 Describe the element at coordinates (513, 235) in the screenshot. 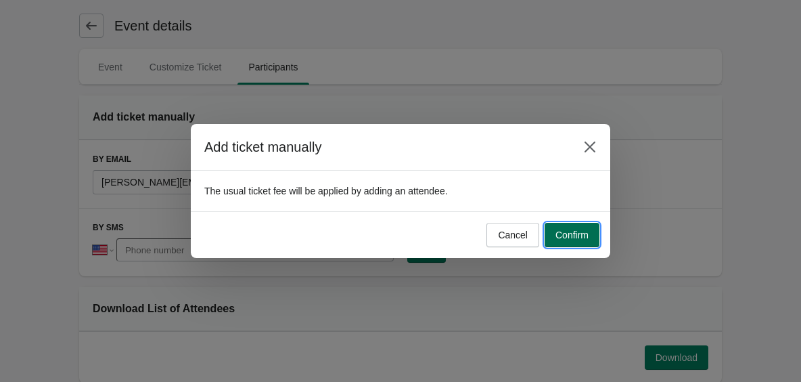

I see `button: Cancel` at that location.